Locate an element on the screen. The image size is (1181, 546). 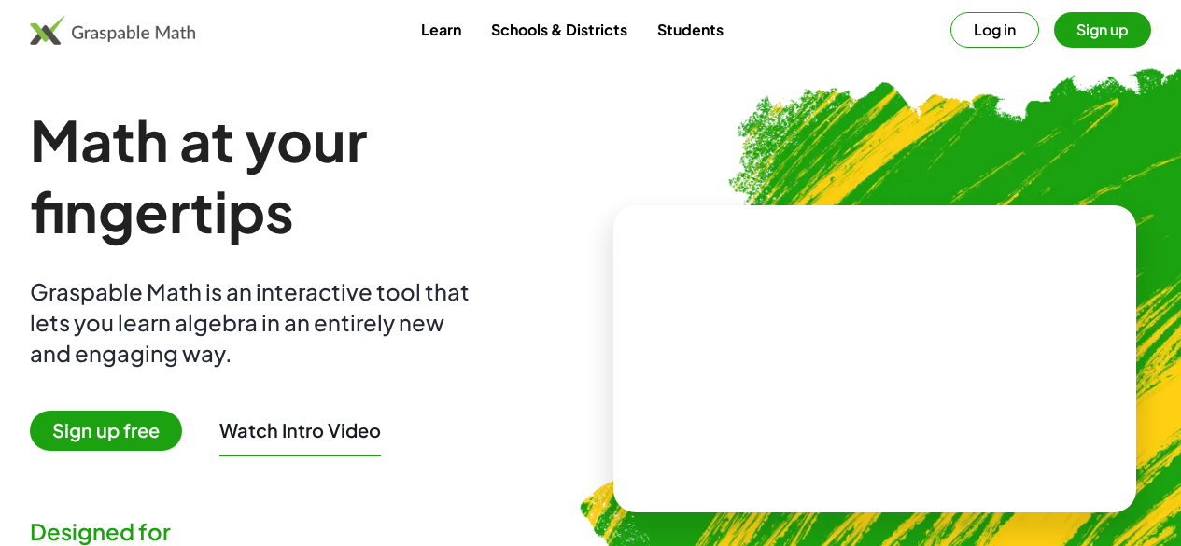
video: What is this? This is dynamic math notation. Dynamic math notation plays a central role in how Gr... is located at coordinates (875, 358).